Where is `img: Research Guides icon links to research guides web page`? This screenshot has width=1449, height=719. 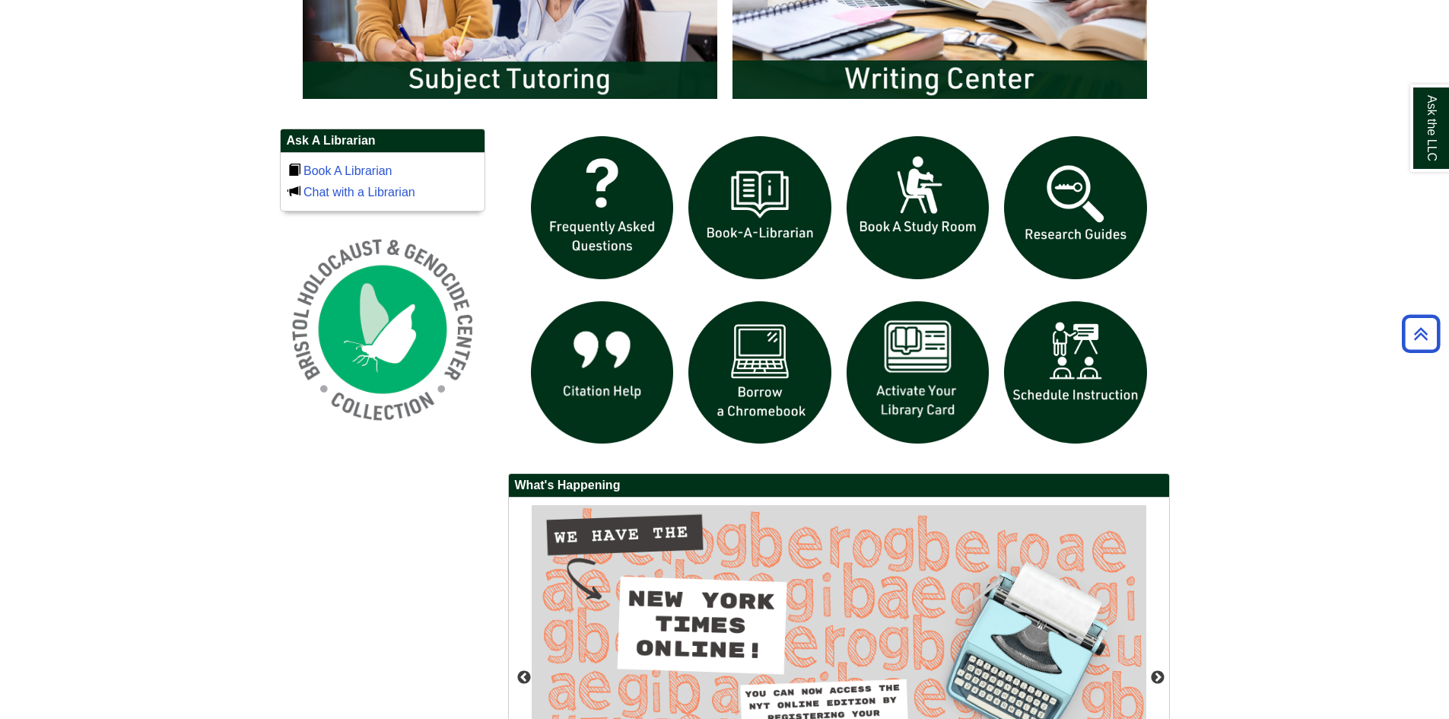
img: Research Guides icon links to research guides web page is located at coordinates (1075, 208).